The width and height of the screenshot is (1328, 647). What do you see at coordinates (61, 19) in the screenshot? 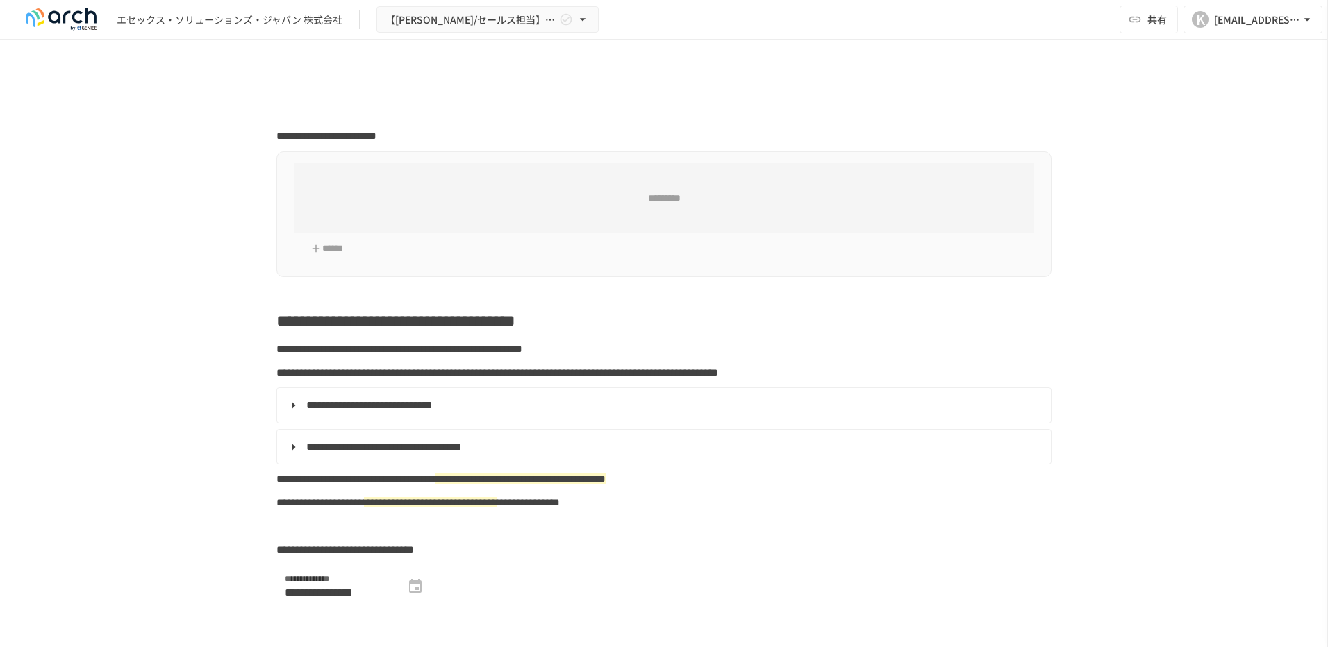
I see `img: logo-default@2x-9cf2c760.svg` at bounding box center [61, 19].